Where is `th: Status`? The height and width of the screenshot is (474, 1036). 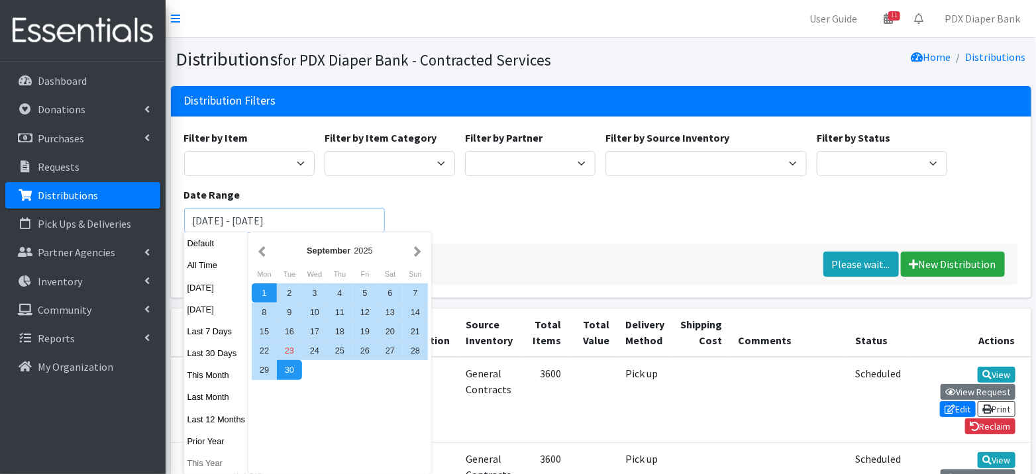
th: Status is located at coordinates (878, 332).